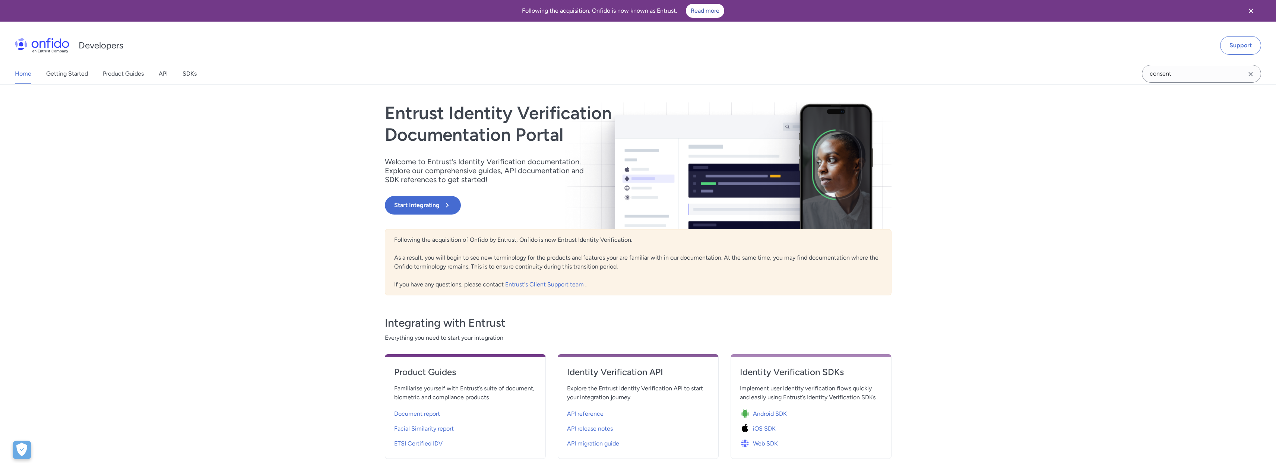 The image size is (1276, 463). I want to click on h4: Identity Verification API, so click(638, 372).